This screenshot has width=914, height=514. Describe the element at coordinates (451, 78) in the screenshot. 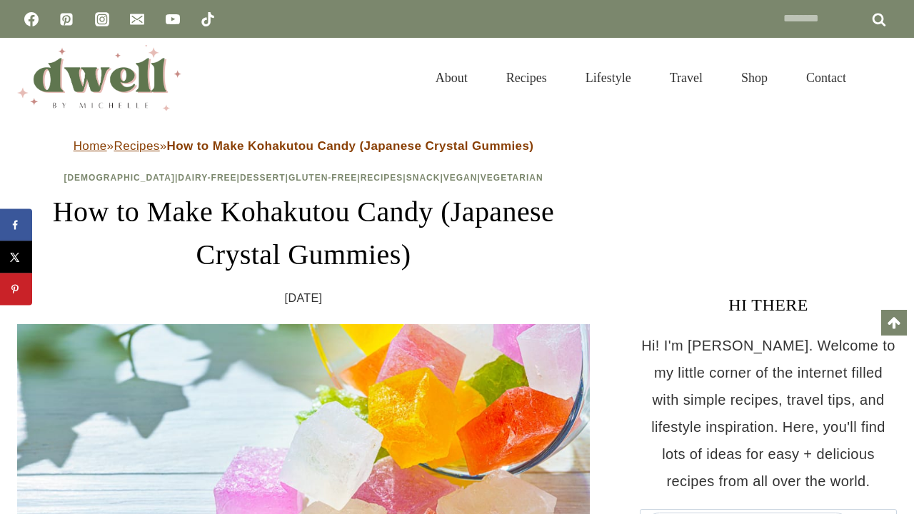

I see `a: About` at that location.